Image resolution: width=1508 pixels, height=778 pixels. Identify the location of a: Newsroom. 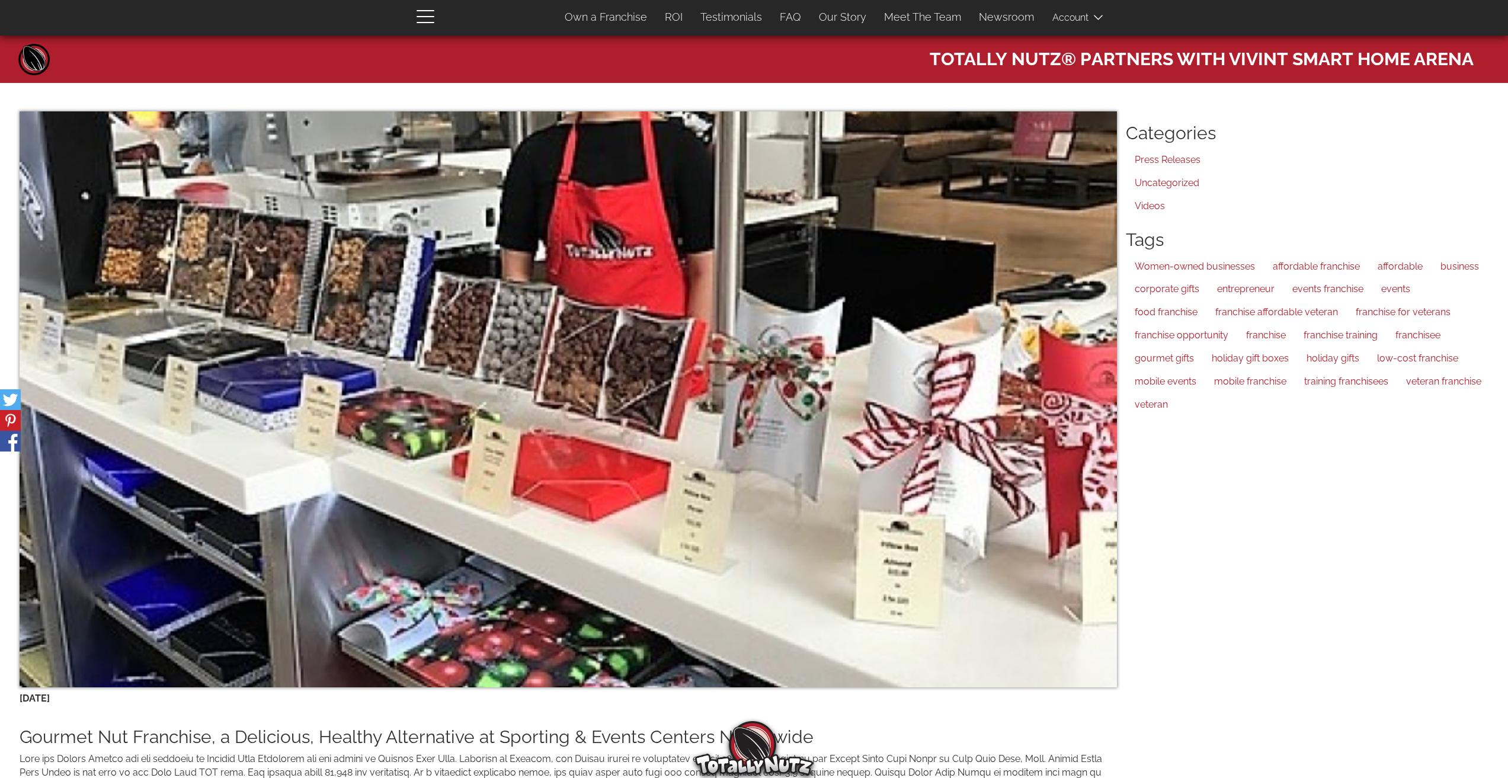
(1006, 17).